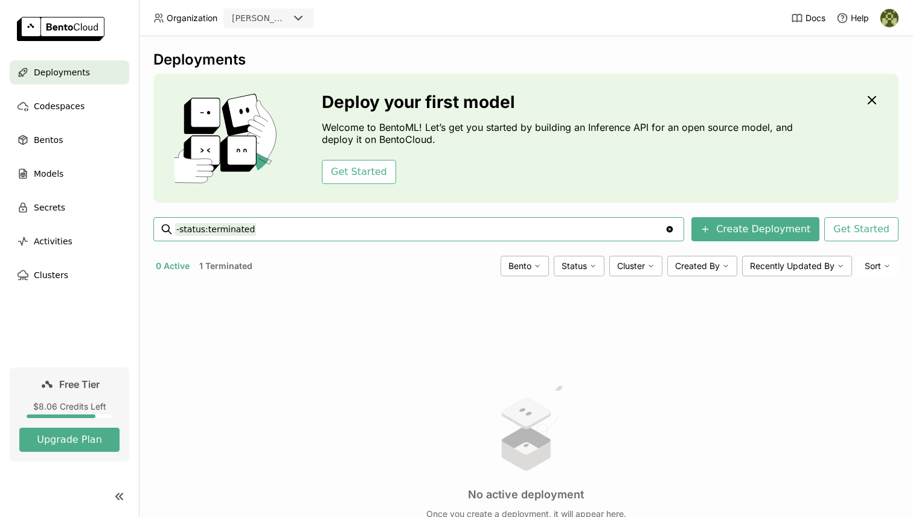  I want to click on p: Welcome to BentoML! Let’s get you started by building an Inference API for an open source model, ..., so click(560, 133).